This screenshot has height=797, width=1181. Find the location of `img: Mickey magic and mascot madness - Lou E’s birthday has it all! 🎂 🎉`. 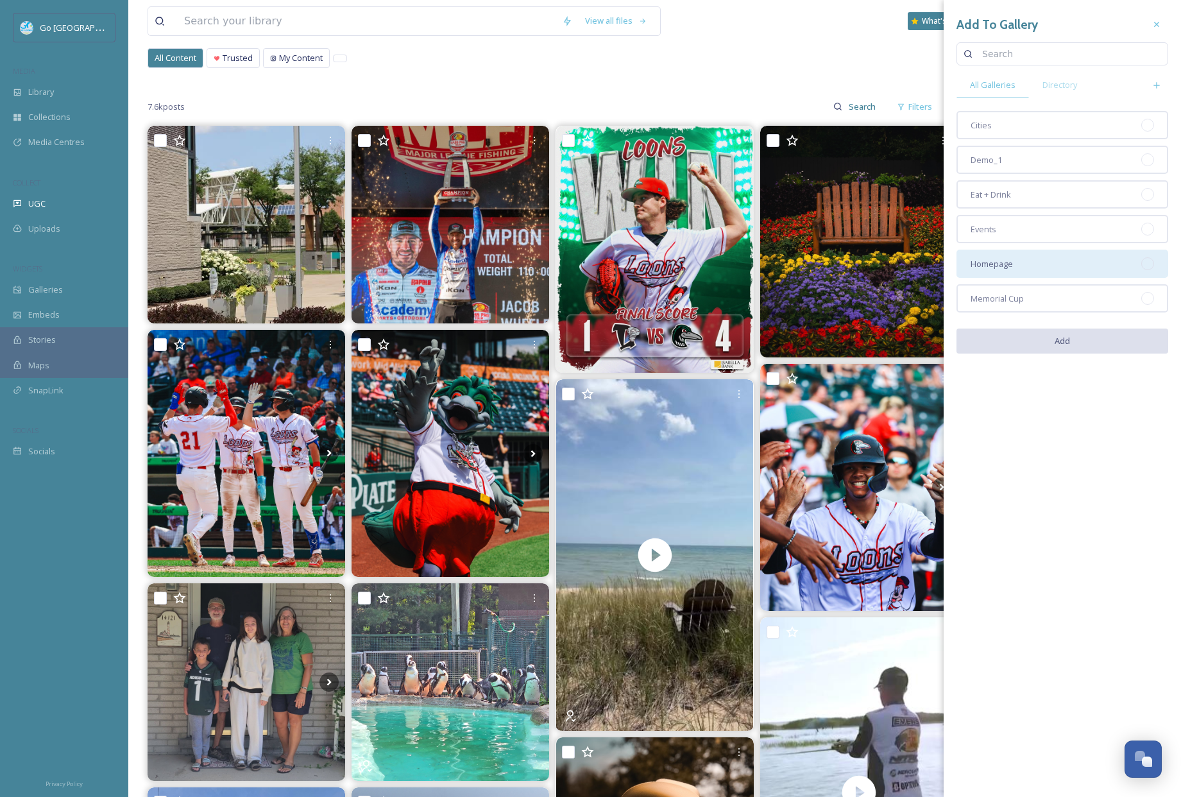

img: Mickey magic and mascot madness - Lou E’s birthday has it all! 🎂 🎉 is located at coordinates (451, 453).